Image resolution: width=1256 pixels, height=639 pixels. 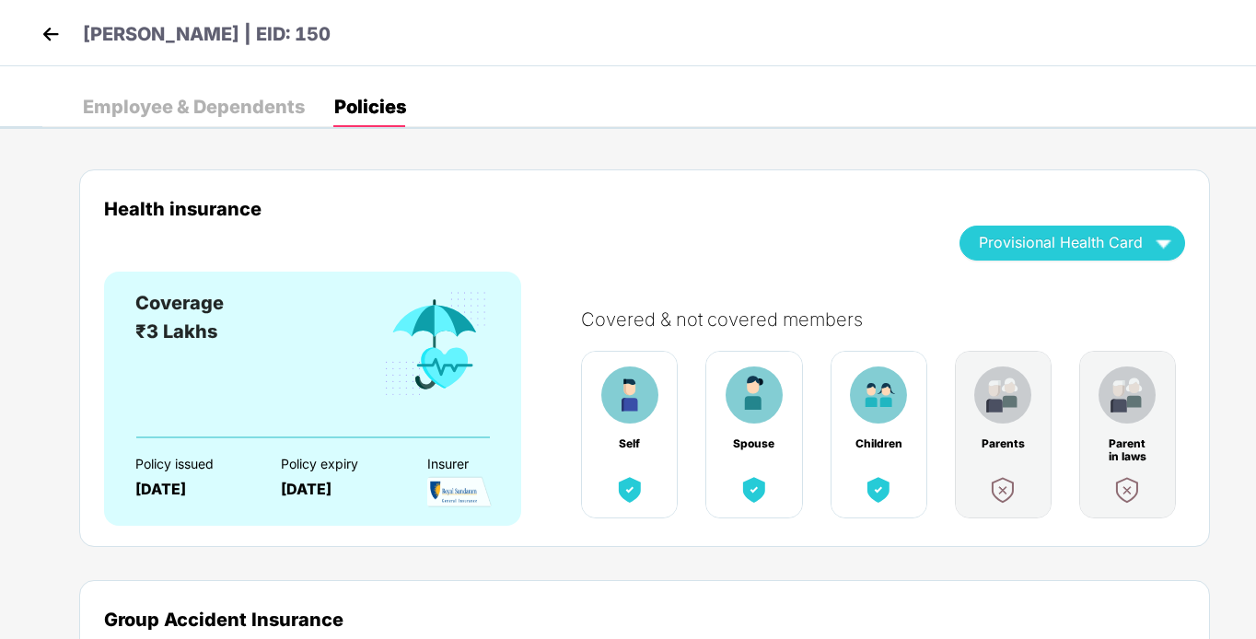 I want to click on div: Employee & Dependents, so click(x=193, y=107).